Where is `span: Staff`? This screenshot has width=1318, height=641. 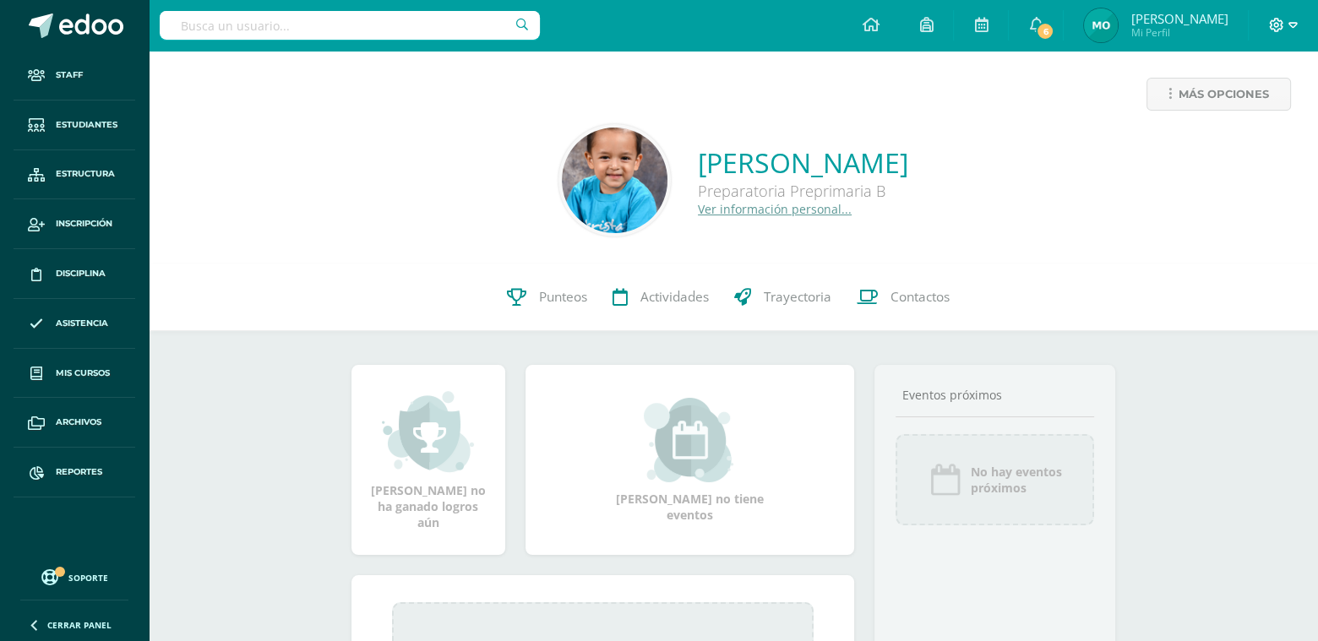
span: Staff is located at coordinates (69, 75).